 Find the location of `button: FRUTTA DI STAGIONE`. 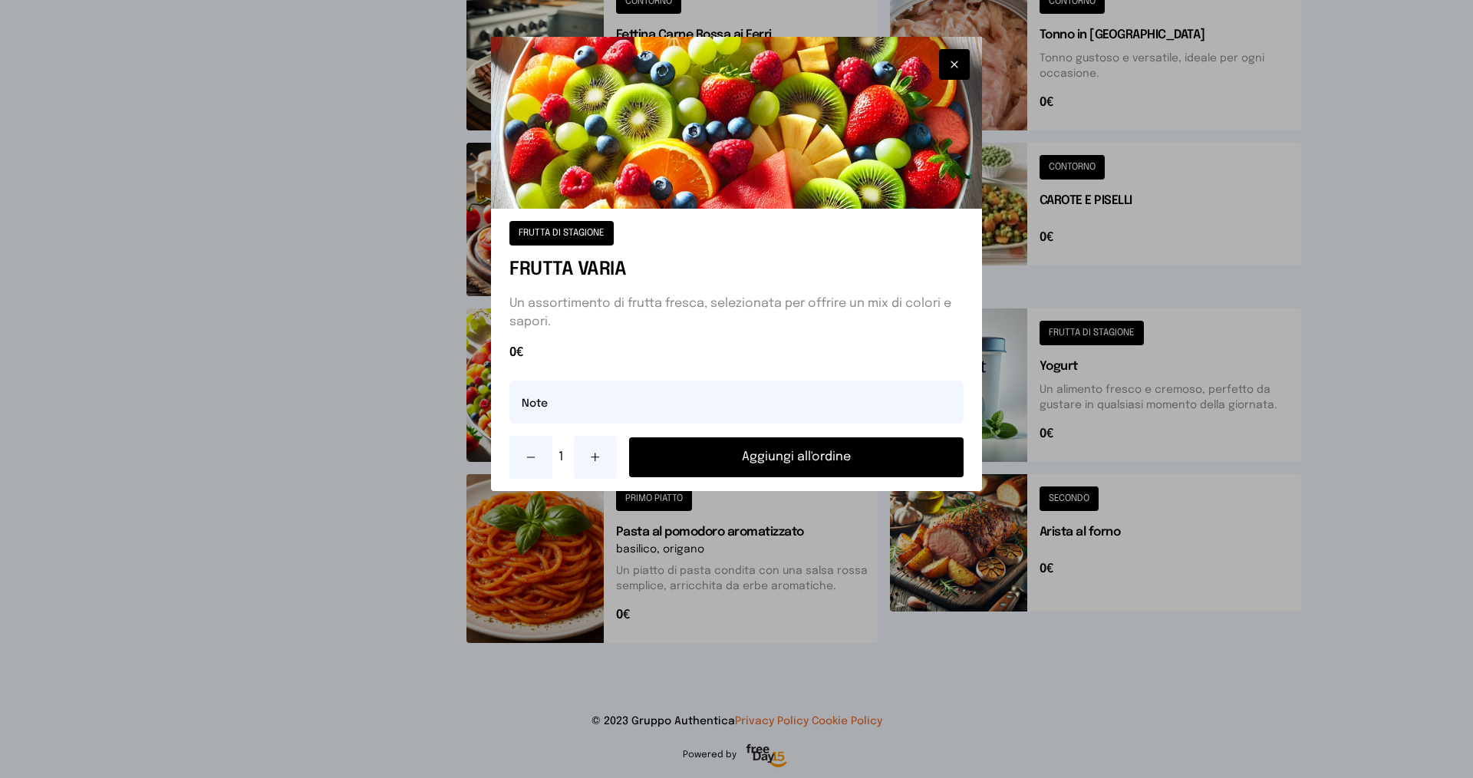

button: FRUTTA DI STAGIONE is located at coordinates (562, 233).